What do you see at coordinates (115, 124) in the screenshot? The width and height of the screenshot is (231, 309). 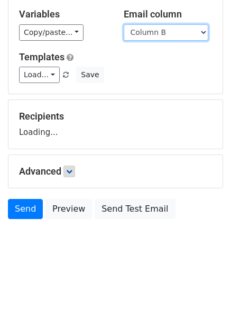 I see `div: Loading...` at bounding box center [115, 124].